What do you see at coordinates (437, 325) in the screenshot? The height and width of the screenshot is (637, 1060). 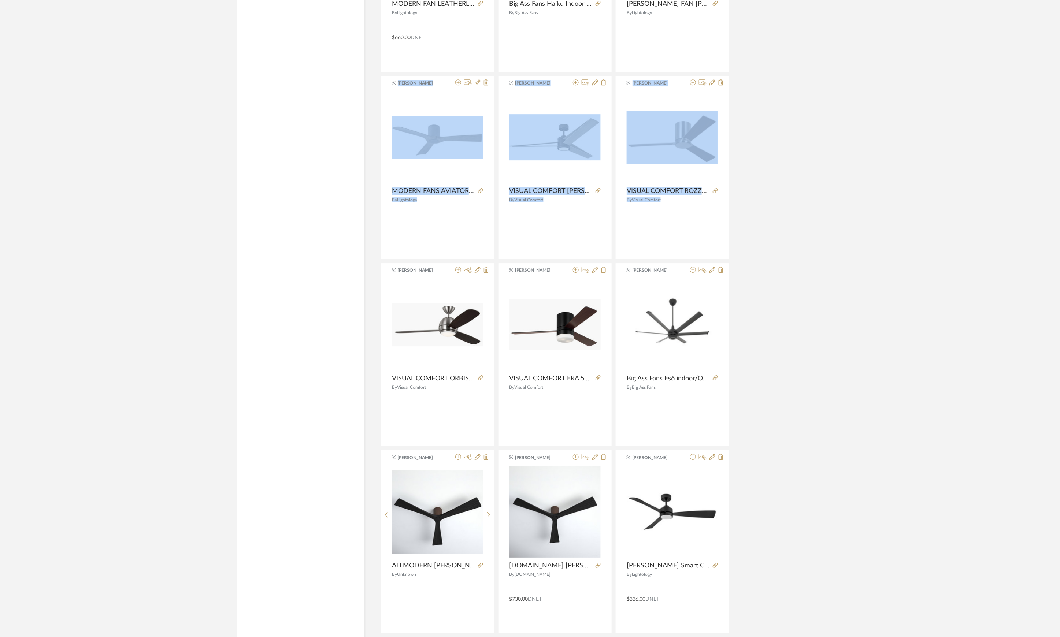 I see `img: VISUAL COMFORT ORBIS 52" LED CEILING FAN 52"DIA X TBD"H` at bounding box center [437, 325].